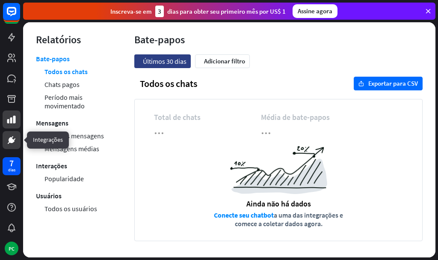 This screenshot has height=260, width=438. I want to click on font: Inscreva-se em, so click(131, 11).